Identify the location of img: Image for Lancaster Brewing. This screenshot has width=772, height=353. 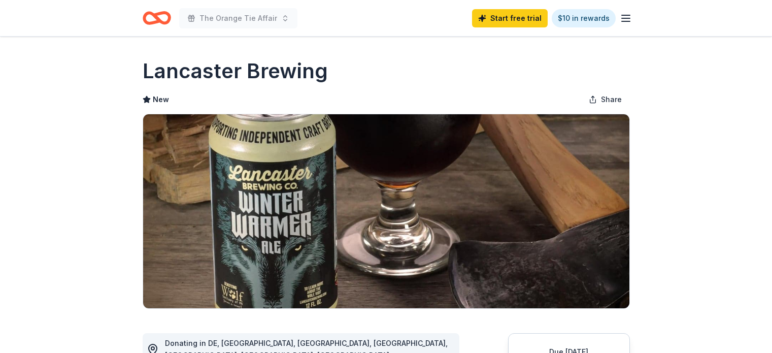
(386, 211).